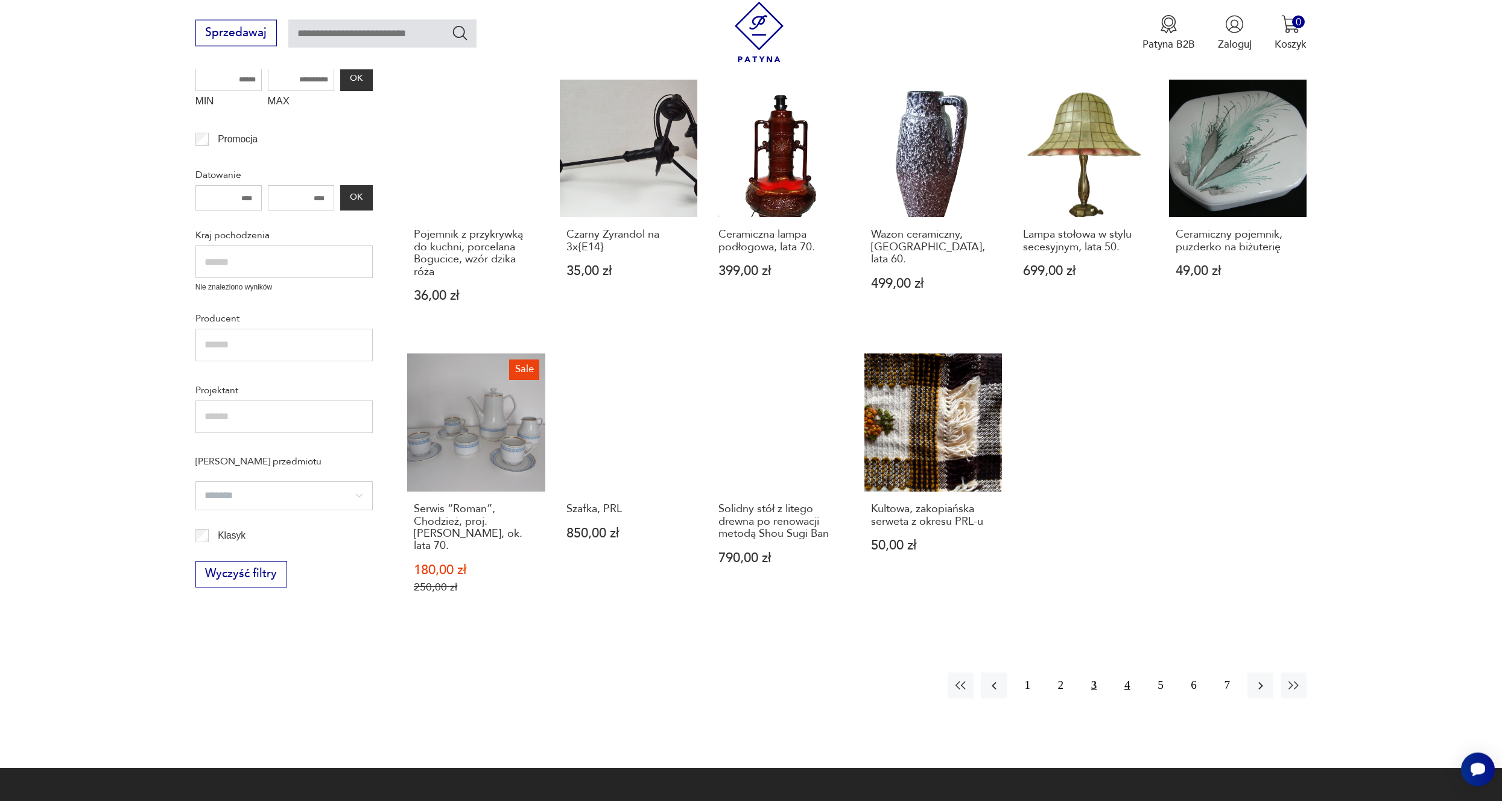  What do you see at coordinates (476, 488) in the screenshot?
I see `a: SaleSerwis “Roman”, Chodzież, proj. Eugeniusz Renkowski, ok. lata 70.Serwis “Roman”, Chodzież, pr...` at bounding box center [476, 488].